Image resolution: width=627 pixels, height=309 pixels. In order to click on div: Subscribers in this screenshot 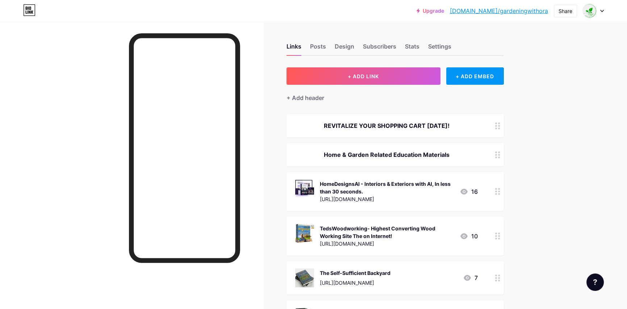, I will do `click(380, 49)`.